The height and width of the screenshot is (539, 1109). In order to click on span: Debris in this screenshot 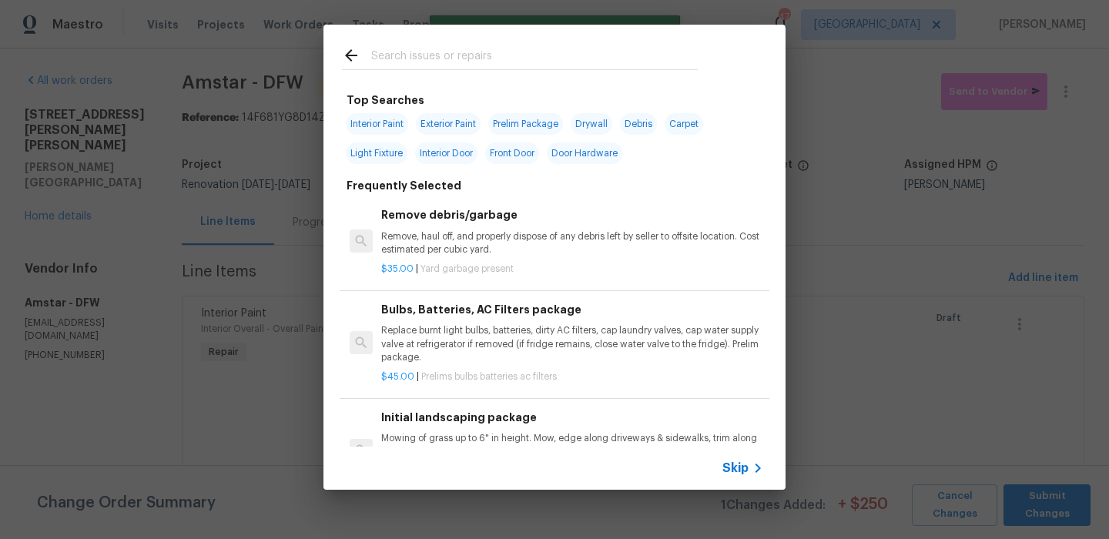, I will do `click(639, 124)`.